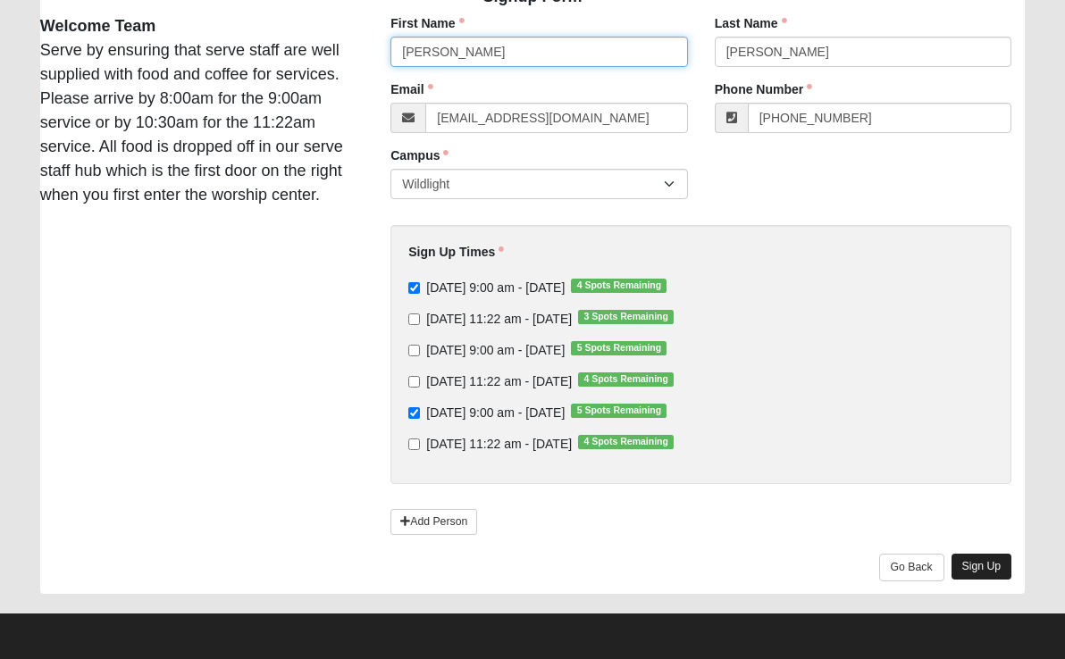 This screenshot has width=1065, height=659. I want to click on strong: Welcome Team, so click(97, 26).